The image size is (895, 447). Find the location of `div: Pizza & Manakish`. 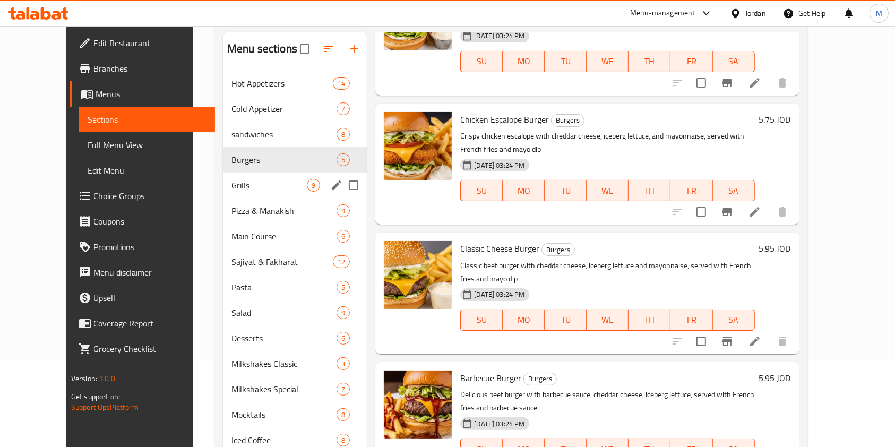

div: Pizza & Manakish is located at coordinates (284, 211).